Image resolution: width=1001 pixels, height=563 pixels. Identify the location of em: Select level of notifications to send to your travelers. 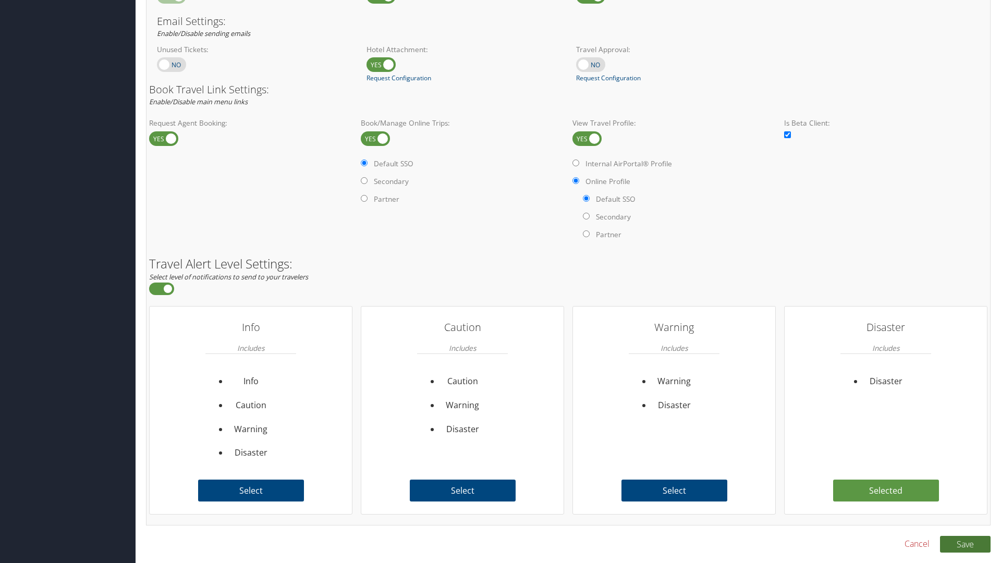
(228, 277).